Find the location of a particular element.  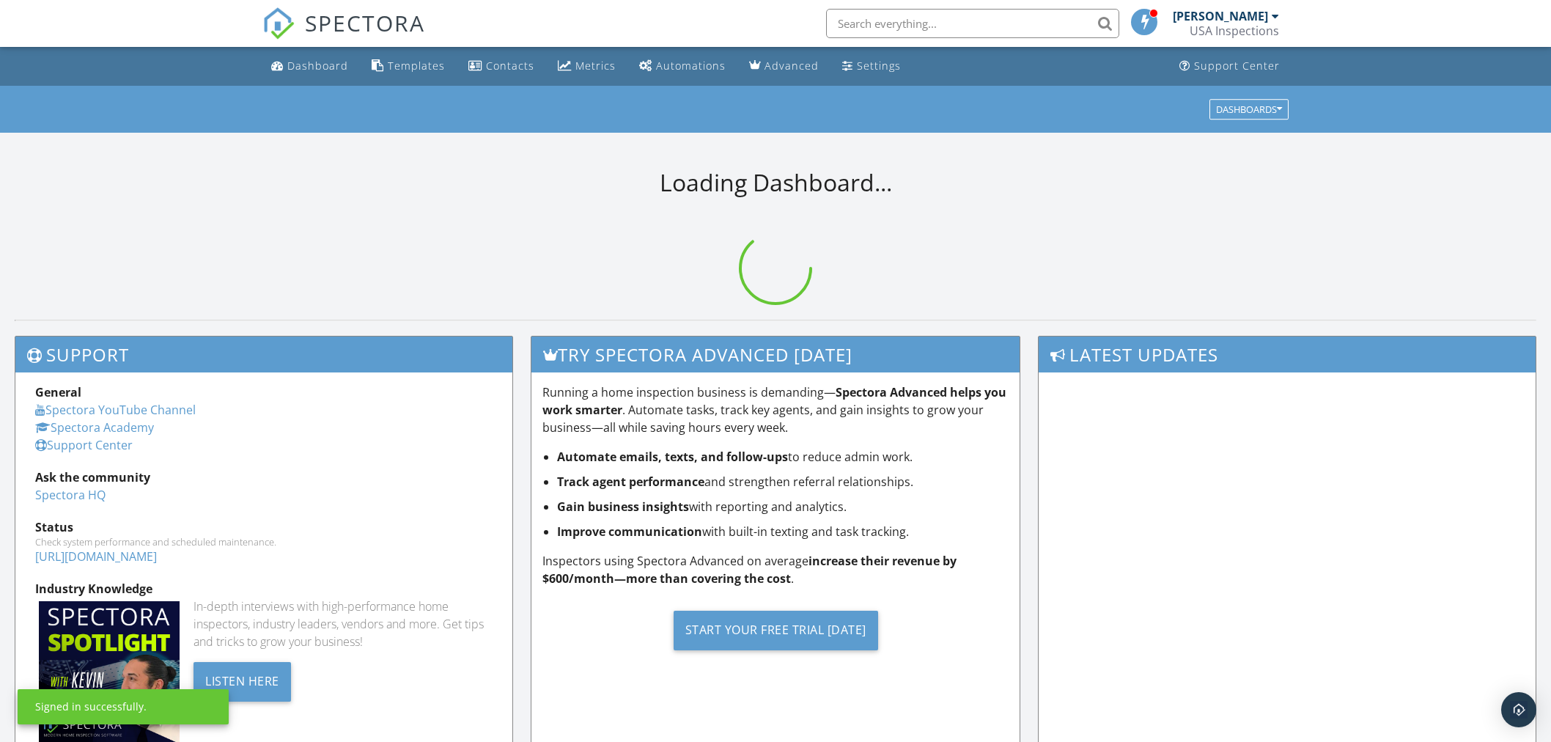

div: Templates is located at coordinates (416, 65).